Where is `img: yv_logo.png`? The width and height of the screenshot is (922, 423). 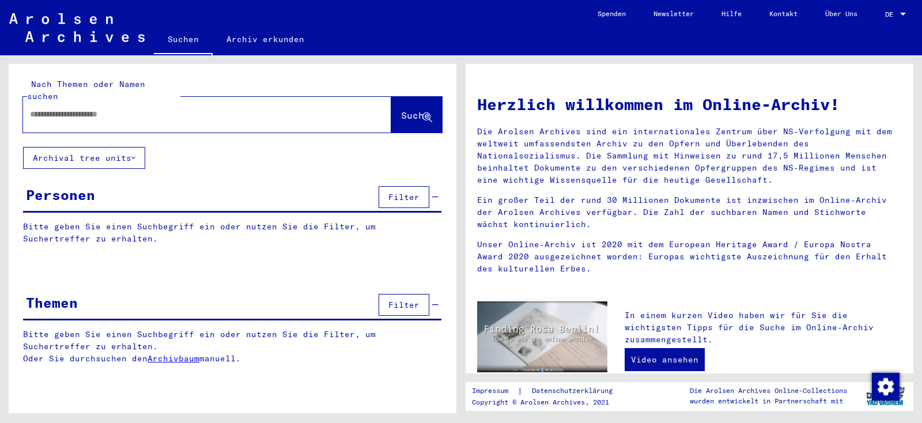
img: yv_logo.png is located at coordinates (885, 396).